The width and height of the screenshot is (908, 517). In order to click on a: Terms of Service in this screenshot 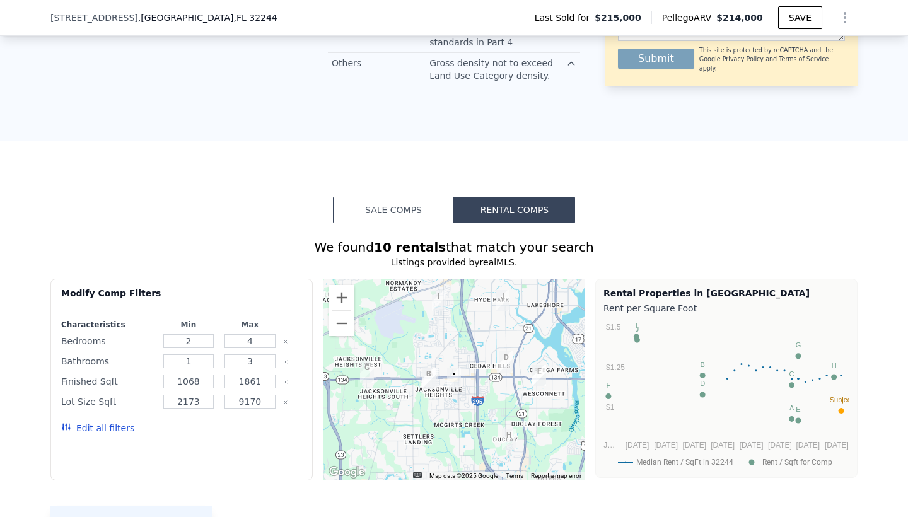, I will do `click(803, 59)`.